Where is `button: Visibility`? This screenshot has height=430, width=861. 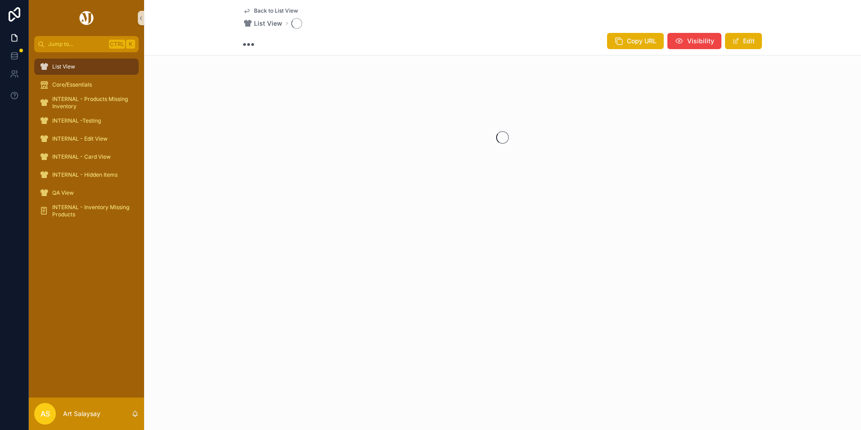 button: Visibility is located at coordinates (695, 41).